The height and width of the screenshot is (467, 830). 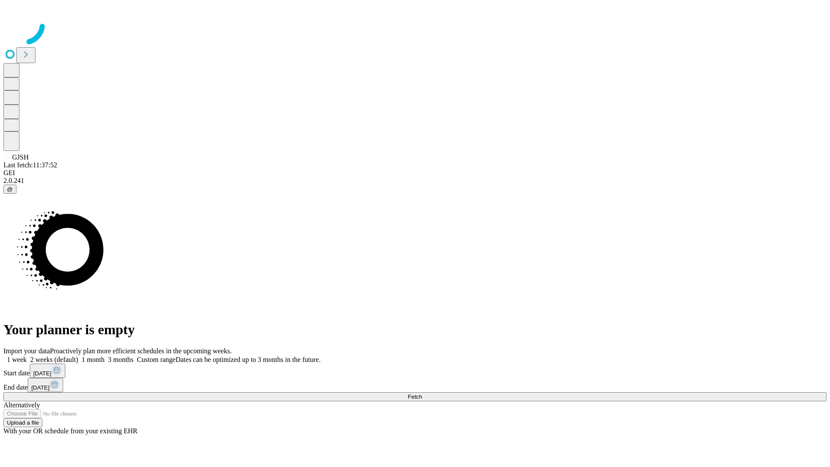 What do you see at coordinates (156, 359) in the screenshot?
I see `span: Custom range` at bounding box center [156, 359].